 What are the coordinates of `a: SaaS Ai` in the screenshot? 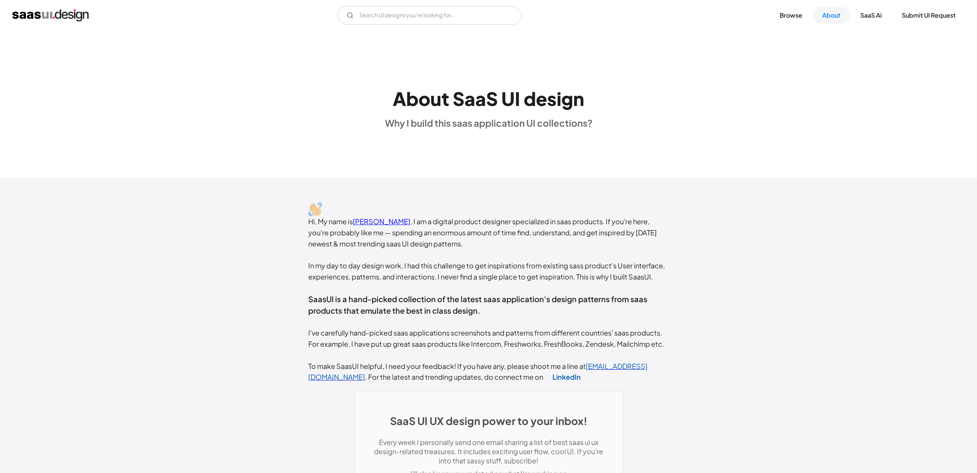 It's located at (871, 15).